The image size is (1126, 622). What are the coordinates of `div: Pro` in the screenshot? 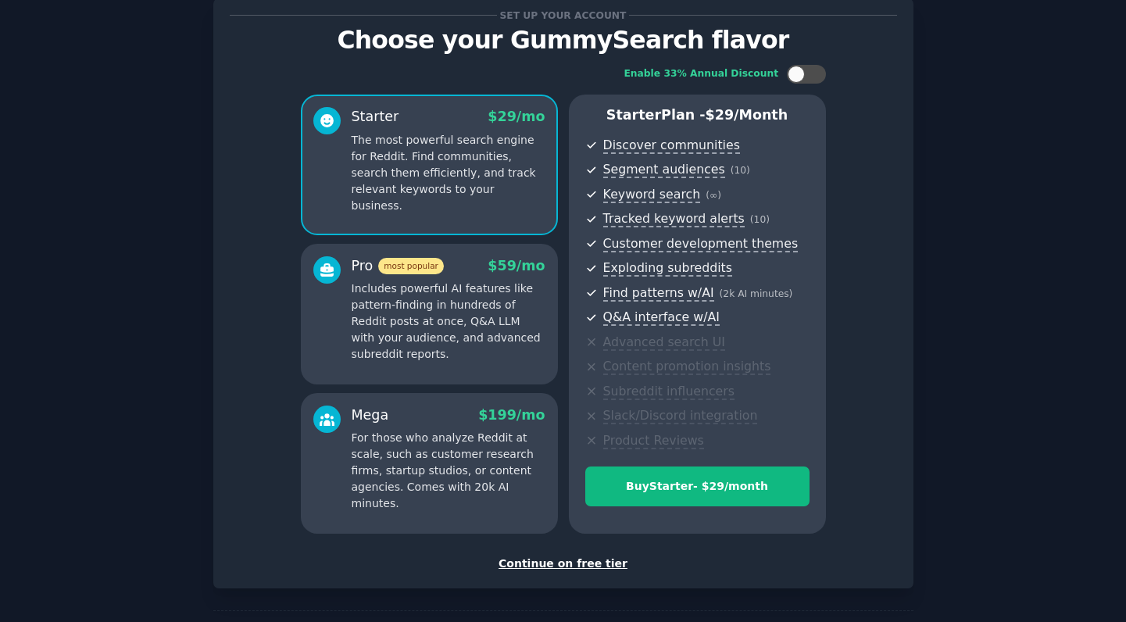 It's located at (398, 266).